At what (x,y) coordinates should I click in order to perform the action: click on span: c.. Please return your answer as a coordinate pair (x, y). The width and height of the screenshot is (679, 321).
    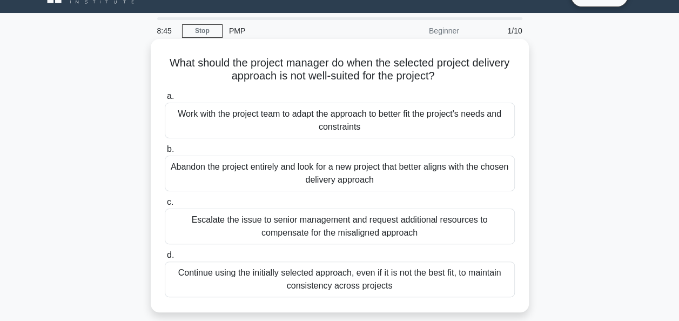
    Looking at the image, I should click on (170, 201).